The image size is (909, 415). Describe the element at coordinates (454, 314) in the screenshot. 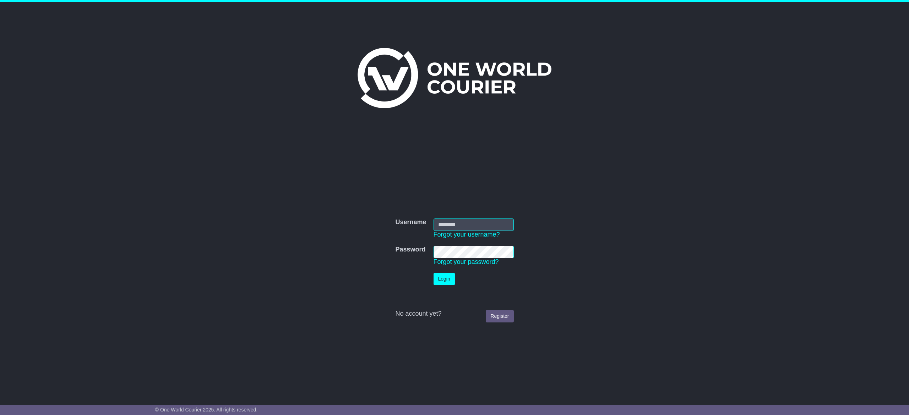

I see `div: No account yet?` at that location.